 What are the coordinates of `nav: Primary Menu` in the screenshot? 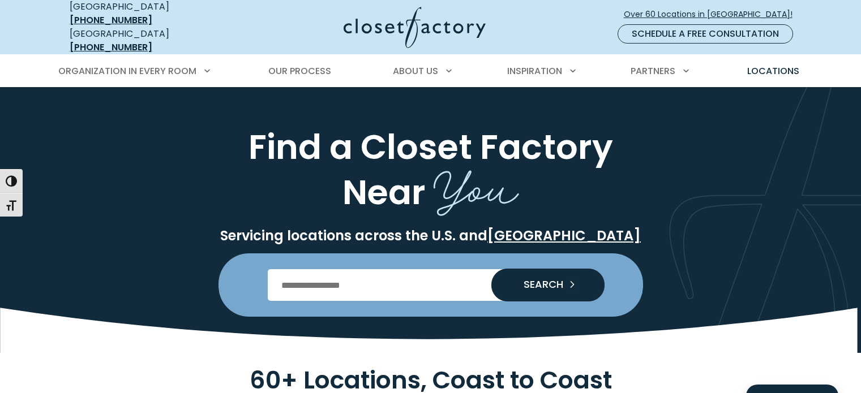 It's located at (431, 71).